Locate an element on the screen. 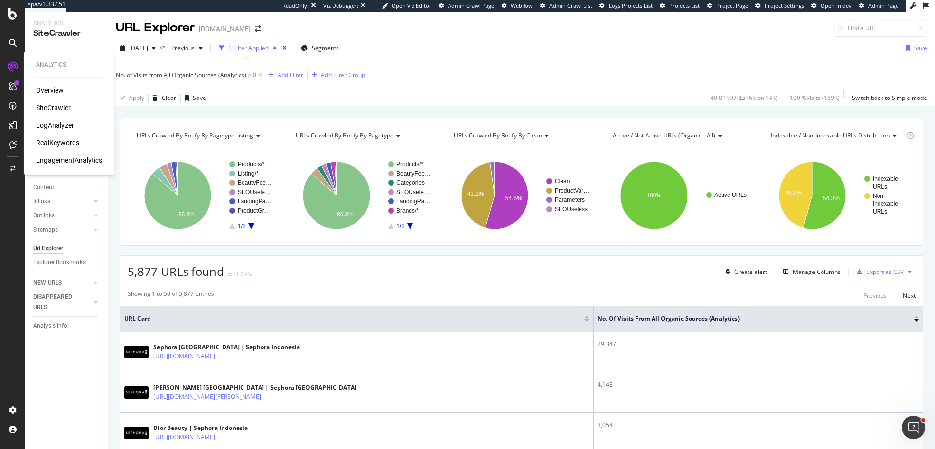 Image resolution: width=935 pixels, height=449 pixels. a: EngagementAnalytics is located at coordinates (69, 160).